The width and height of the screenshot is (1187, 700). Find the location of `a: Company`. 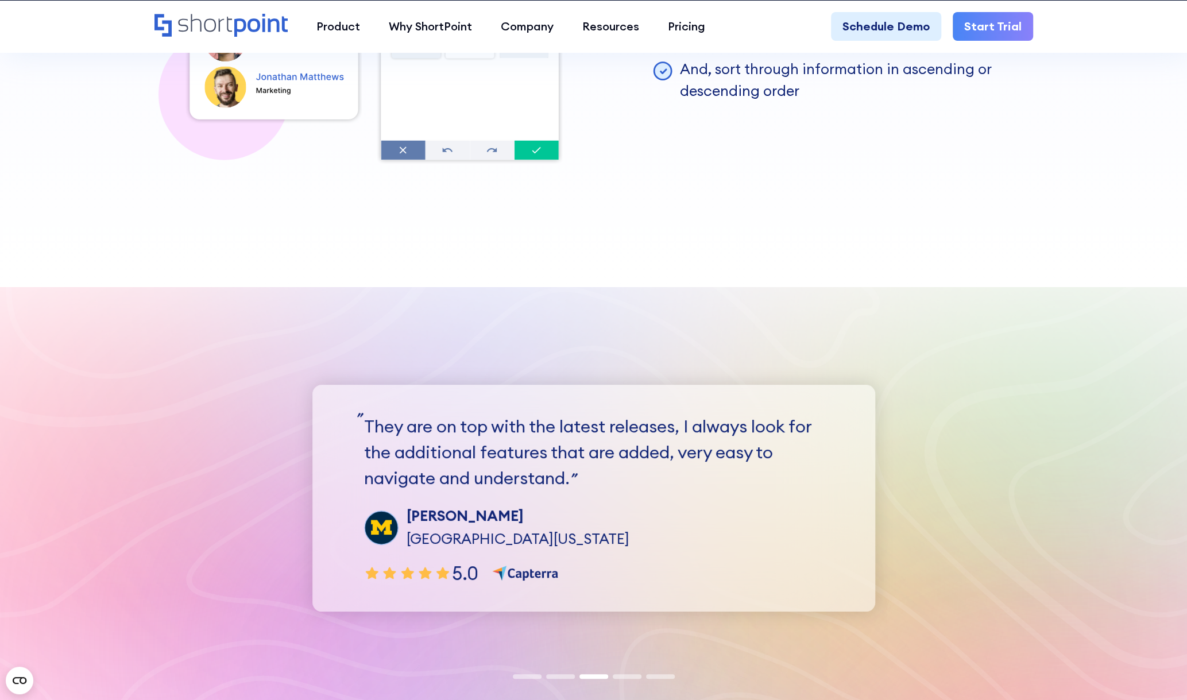

a: Company is located at coordinates (527, 26).